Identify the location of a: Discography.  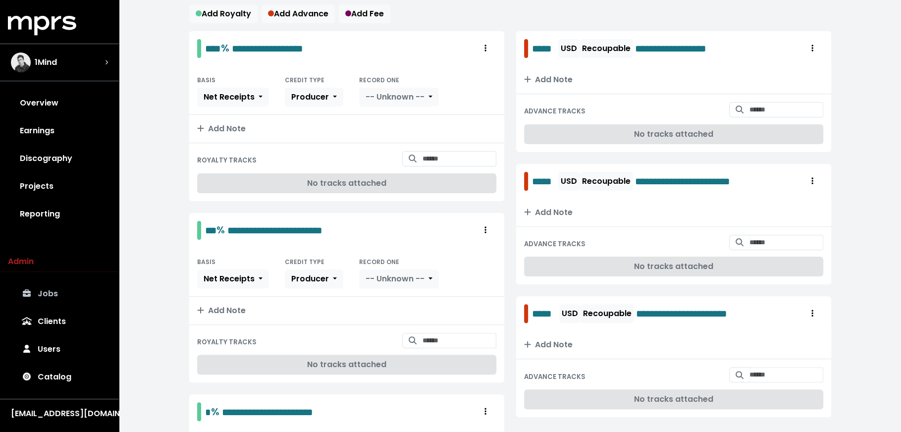
(59, 158).